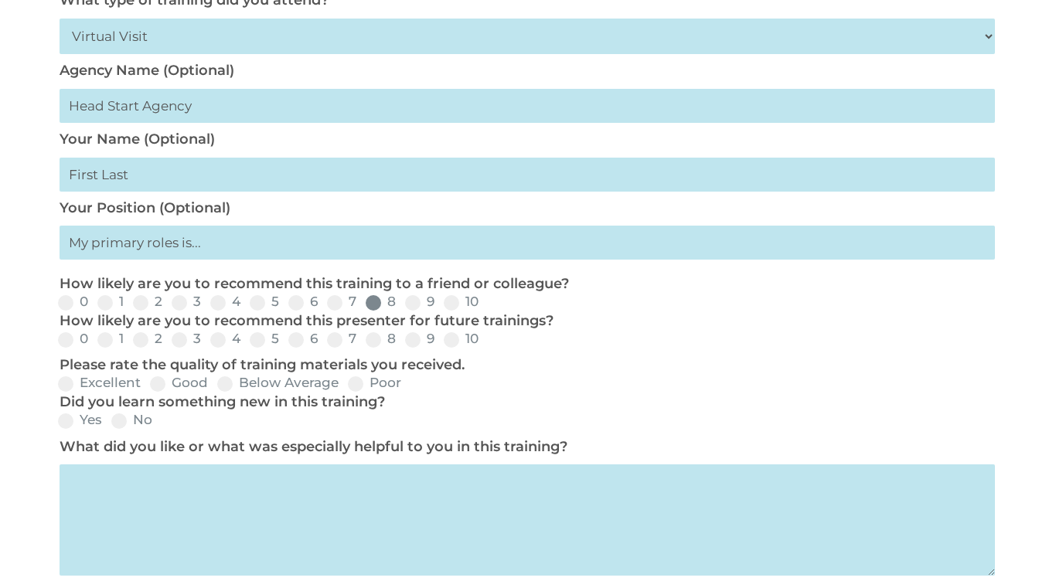 The height and width of the screenshot is (581, 1039). What do you see at coordinates (145, 208) in the screenshot?
I see `label: Your Position (Optional)` at bounding box center [145, 208].